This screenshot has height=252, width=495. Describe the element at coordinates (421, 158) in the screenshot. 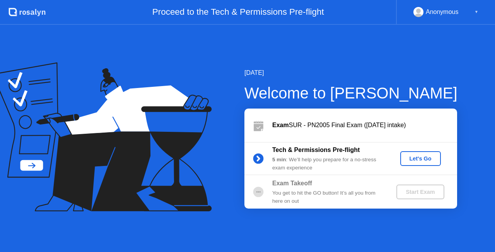

I see `button: Let's Go` at that location.